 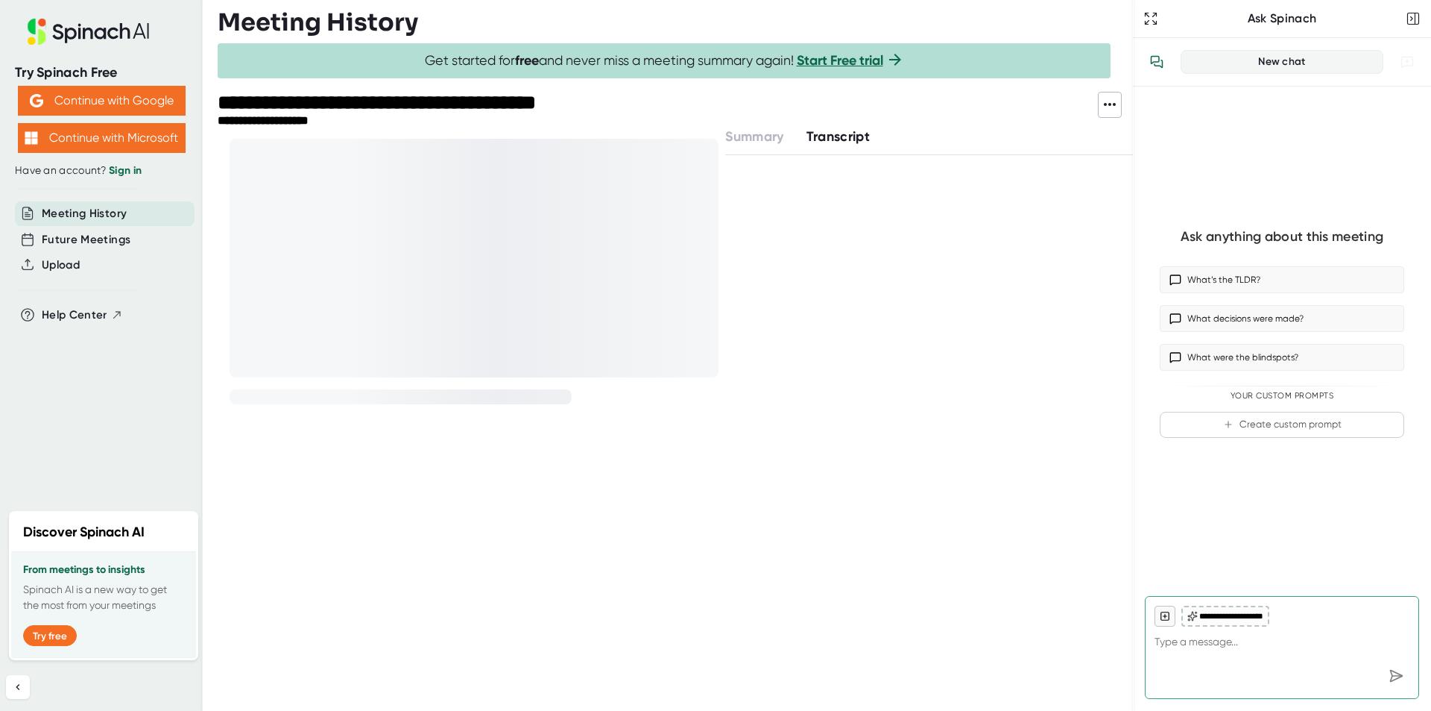 What do you see at coordinates (50, 635) in the screenshot?
I see `button: Try free` at bounding box center [50, 635].